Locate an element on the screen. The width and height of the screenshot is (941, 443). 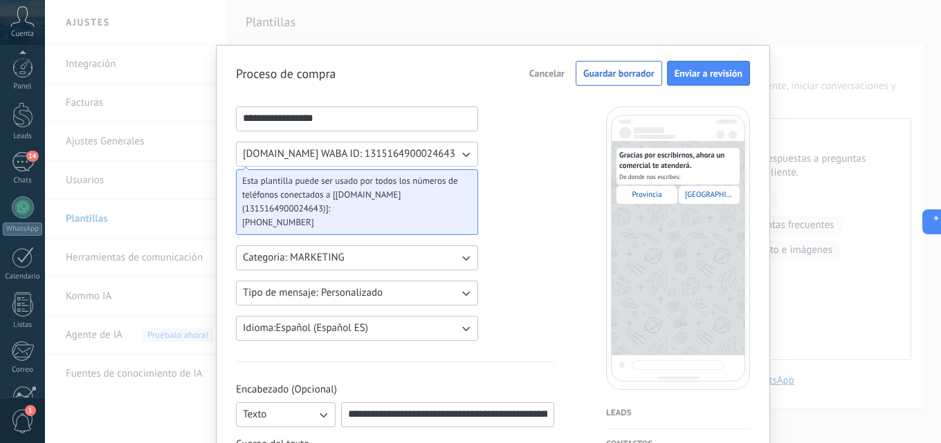
div: Chats is located at coordinates (23, 181).